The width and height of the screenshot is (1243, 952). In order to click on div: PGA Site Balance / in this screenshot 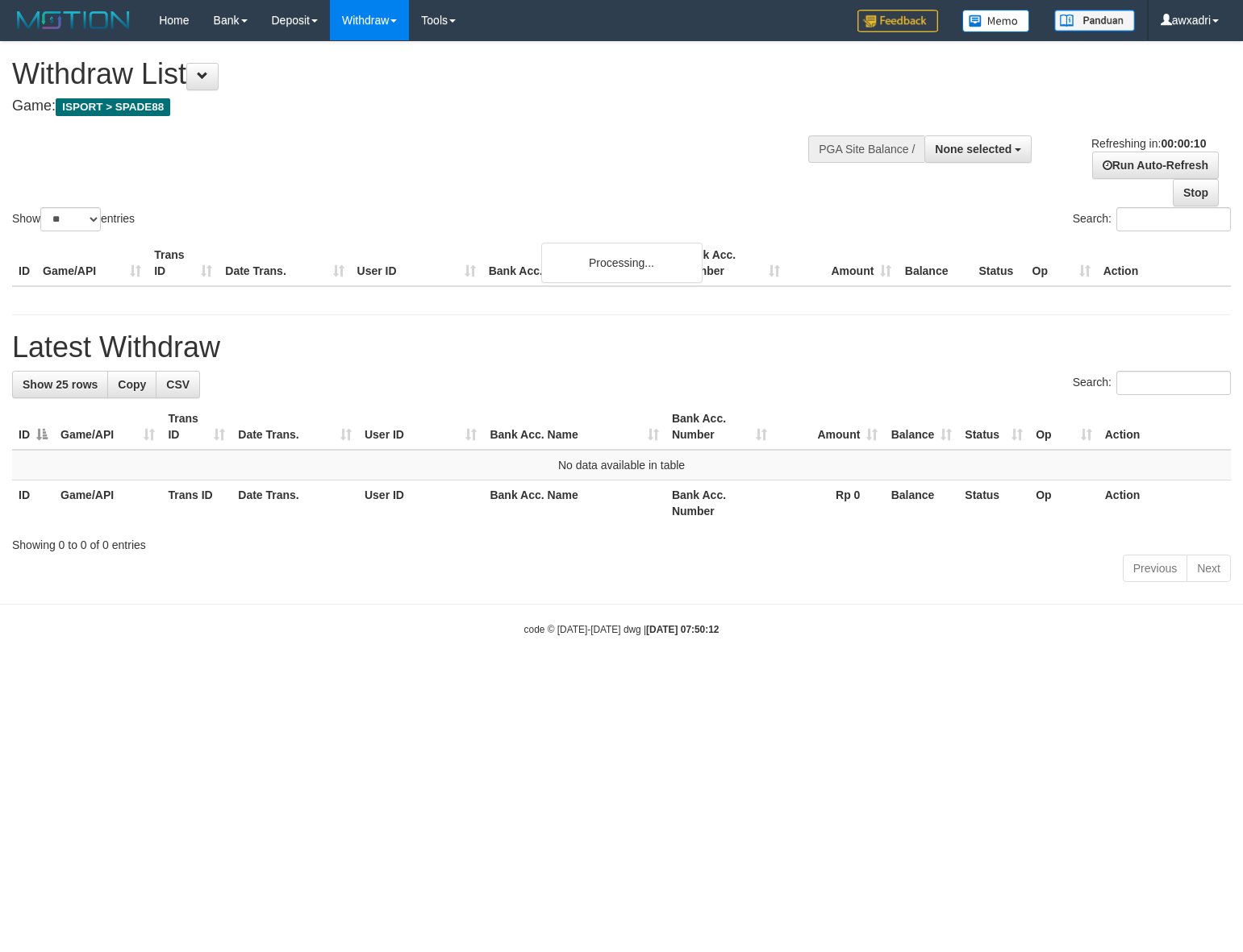, I will do `click(866, 149)`.